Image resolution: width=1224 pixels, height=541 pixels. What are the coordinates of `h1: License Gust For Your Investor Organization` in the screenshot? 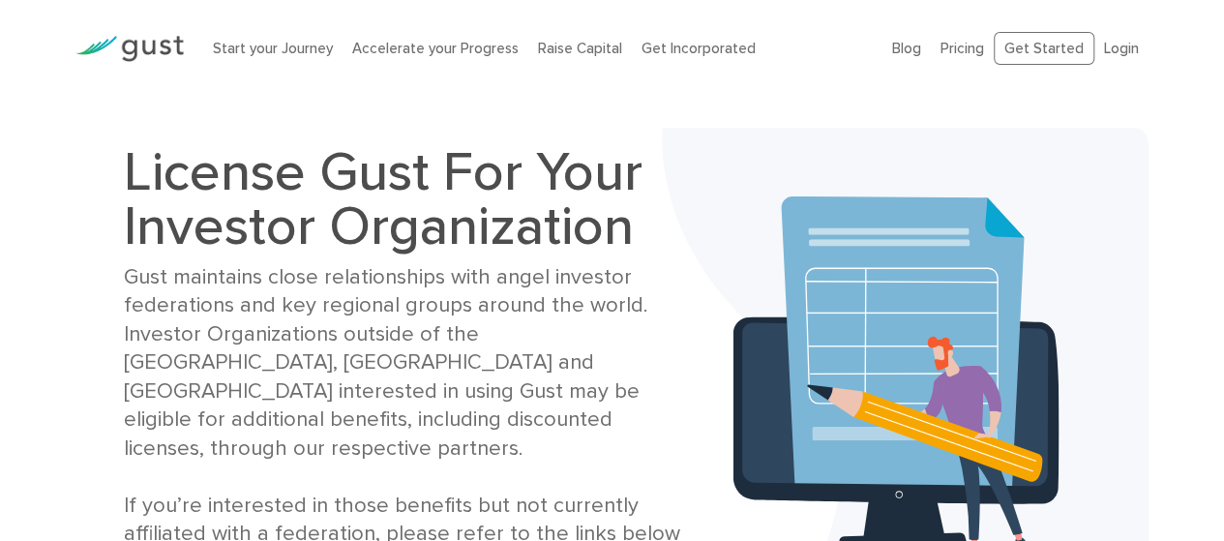 It's located at (402, 199).